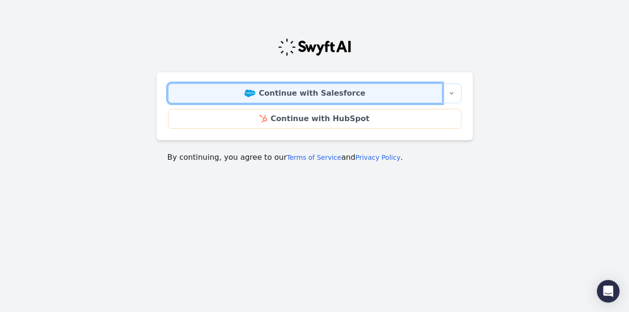 The height and width of the screenshot is (312, 629). Describe the element at coordinates (314, 157) in the screenshot. I see `p: By continuing, you agree to our and .` at that location.